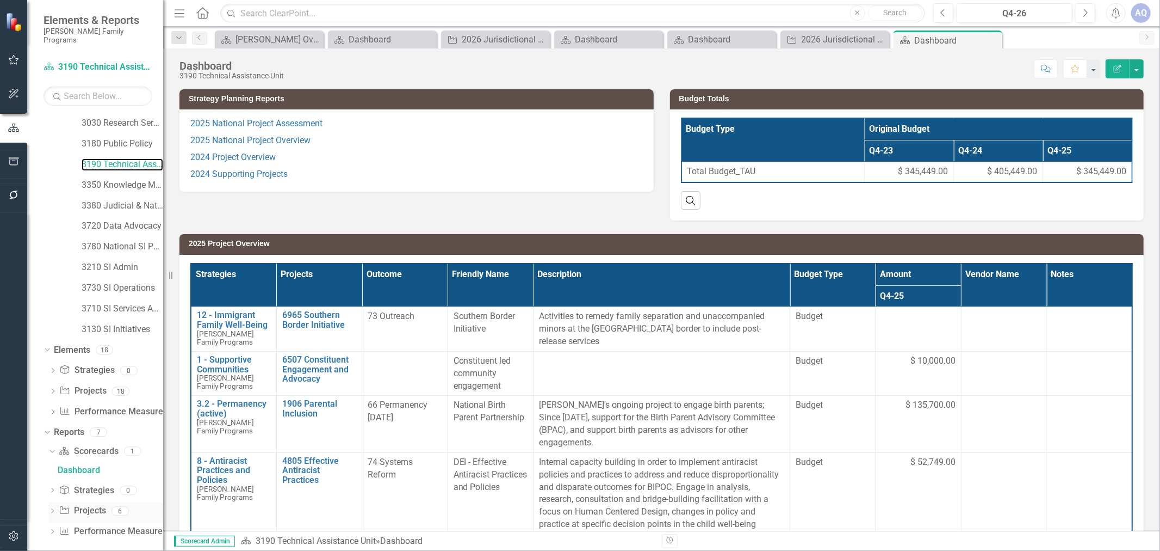 This screenshot has height=551, width=1160. I want to click on a: 6965 Southern Border Initiative, so click(319, 319).